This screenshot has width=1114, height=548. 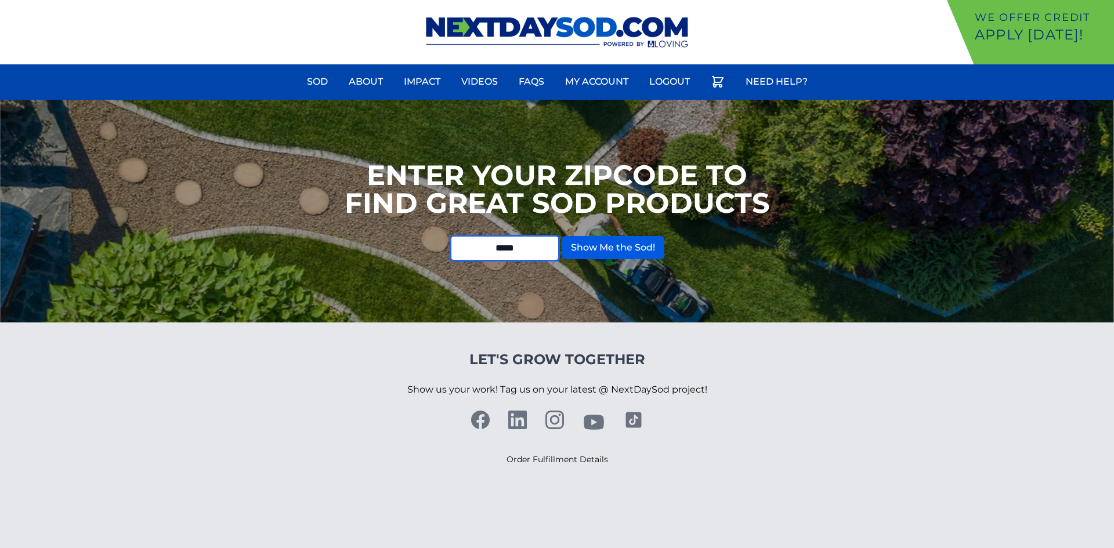 What do you see at coordinates (613, 248) in the screenshot?
I see `button: Show Me the Sod!` at bounding box center [613, 248].